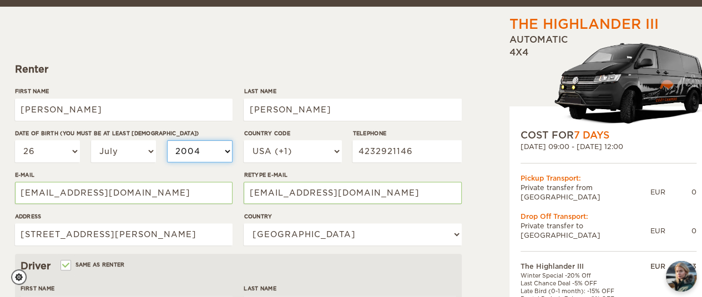  Describe the element at coordinates (65, 266) in the screenshot. I see `input: Same as renter` at that location.